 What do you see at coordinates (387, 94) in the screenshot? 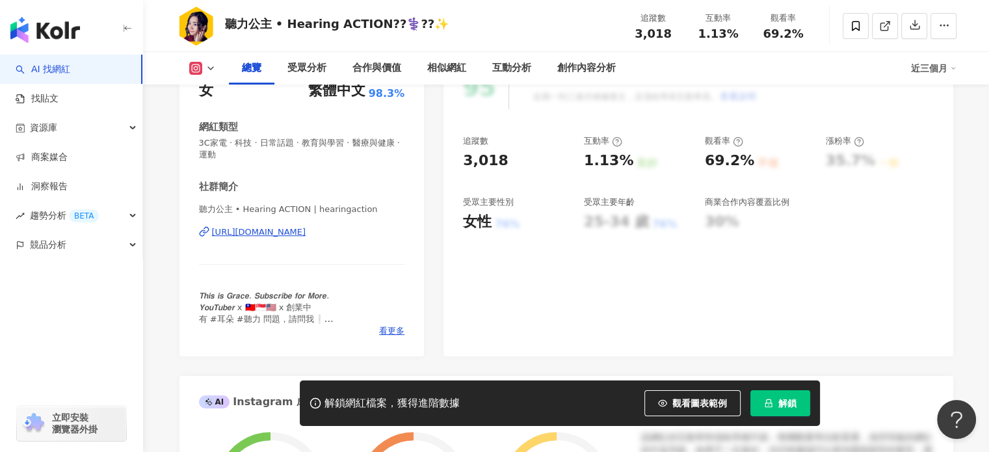
I see `span: 98.3%` at bounding box center [387, 94].